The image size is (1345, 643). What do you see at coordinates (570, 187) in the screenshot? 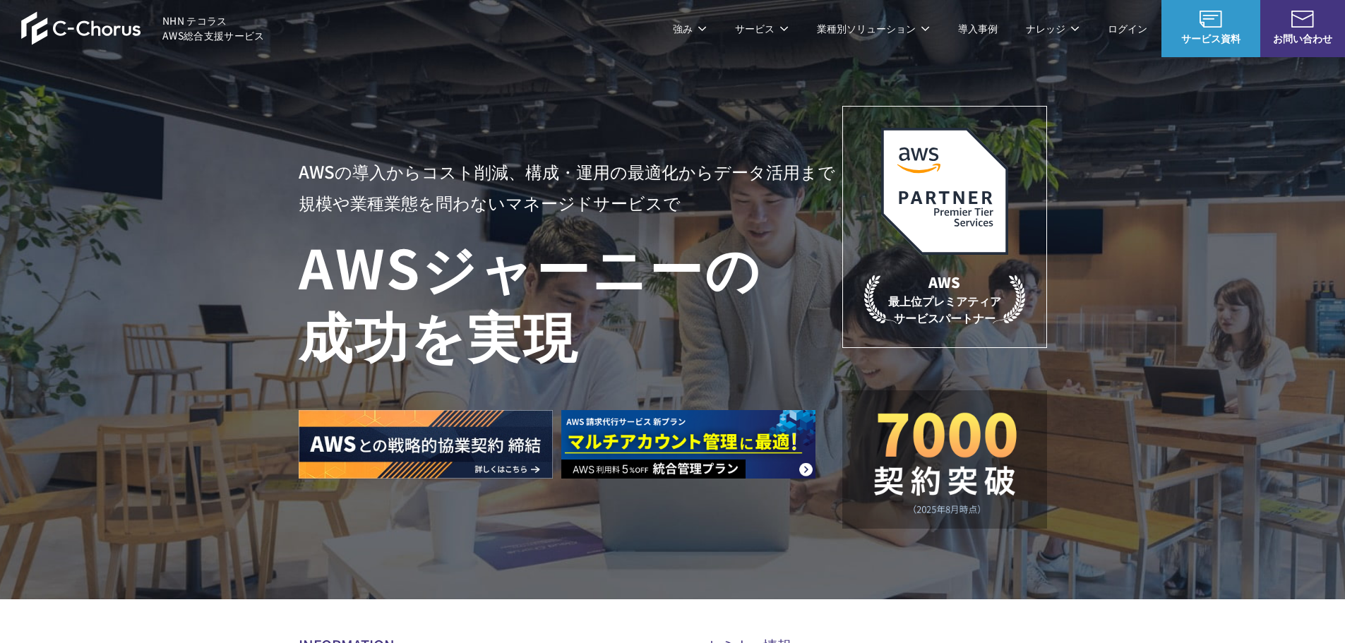
I see `p: AWSの導入からコスト削減、 構成・運用の最適化からデータ活用まで 規模や業種業態を問わない マネージドサービスで` at bounding box center [570, 187].